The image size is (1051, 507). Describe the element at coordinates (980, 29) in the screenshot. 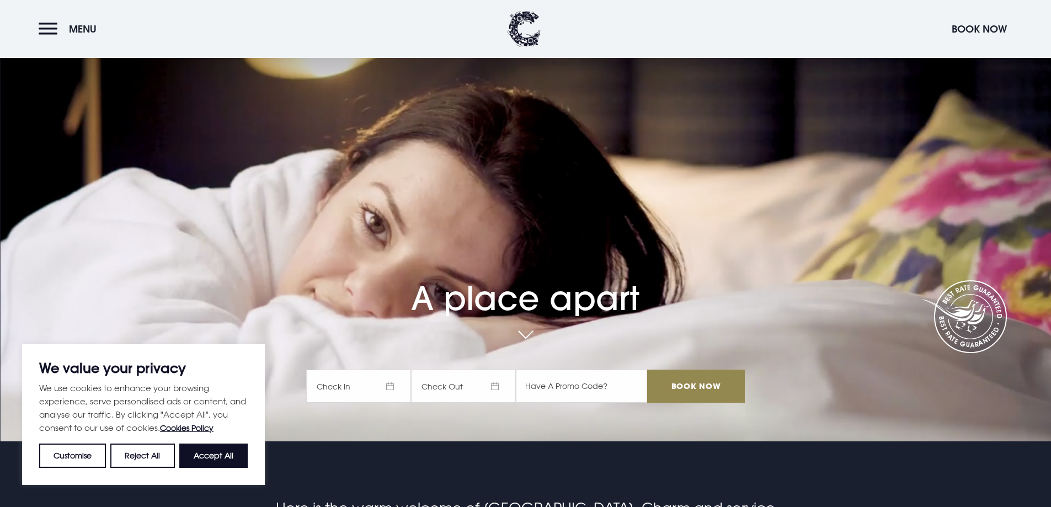

I see `button: Book Now` at that location.